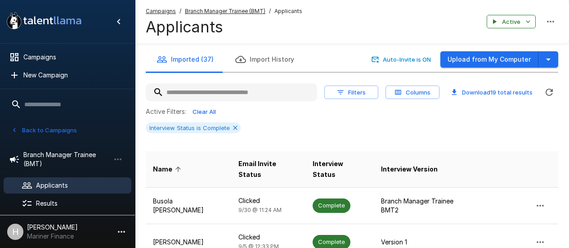 The height and width of the screenshot is (248, 569). I want to click on div: Interview Status is Complete, so click(193, 128).